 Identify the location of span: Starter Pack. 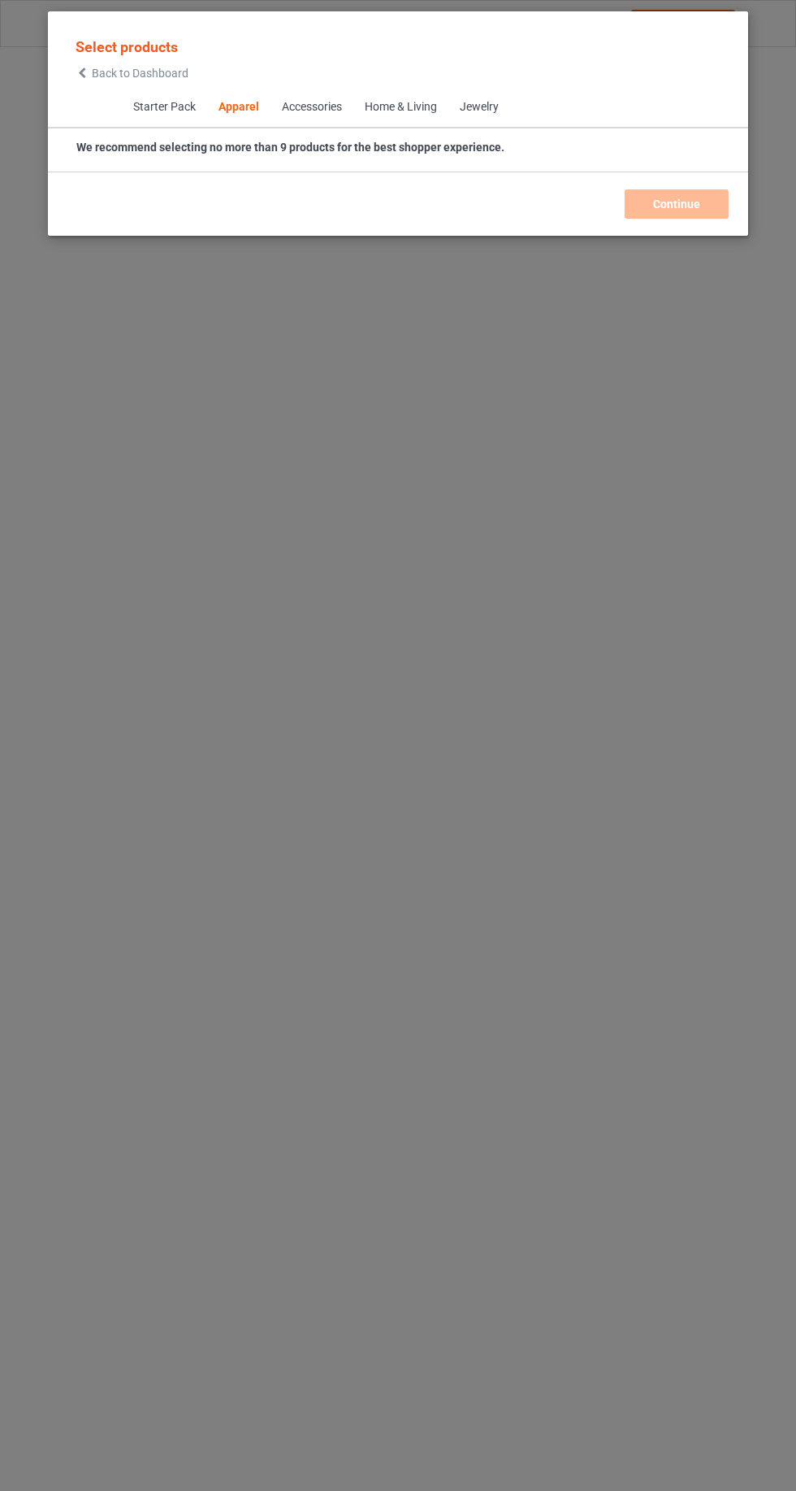
(163, 107).